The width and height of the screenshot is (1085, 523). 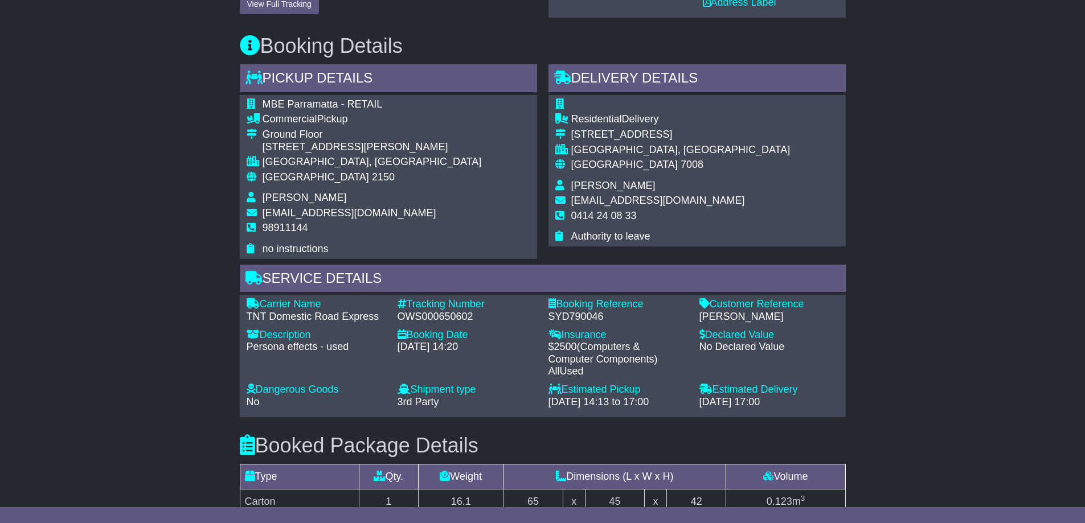 I want to click on td: Weight, so click(x=461, y=477).